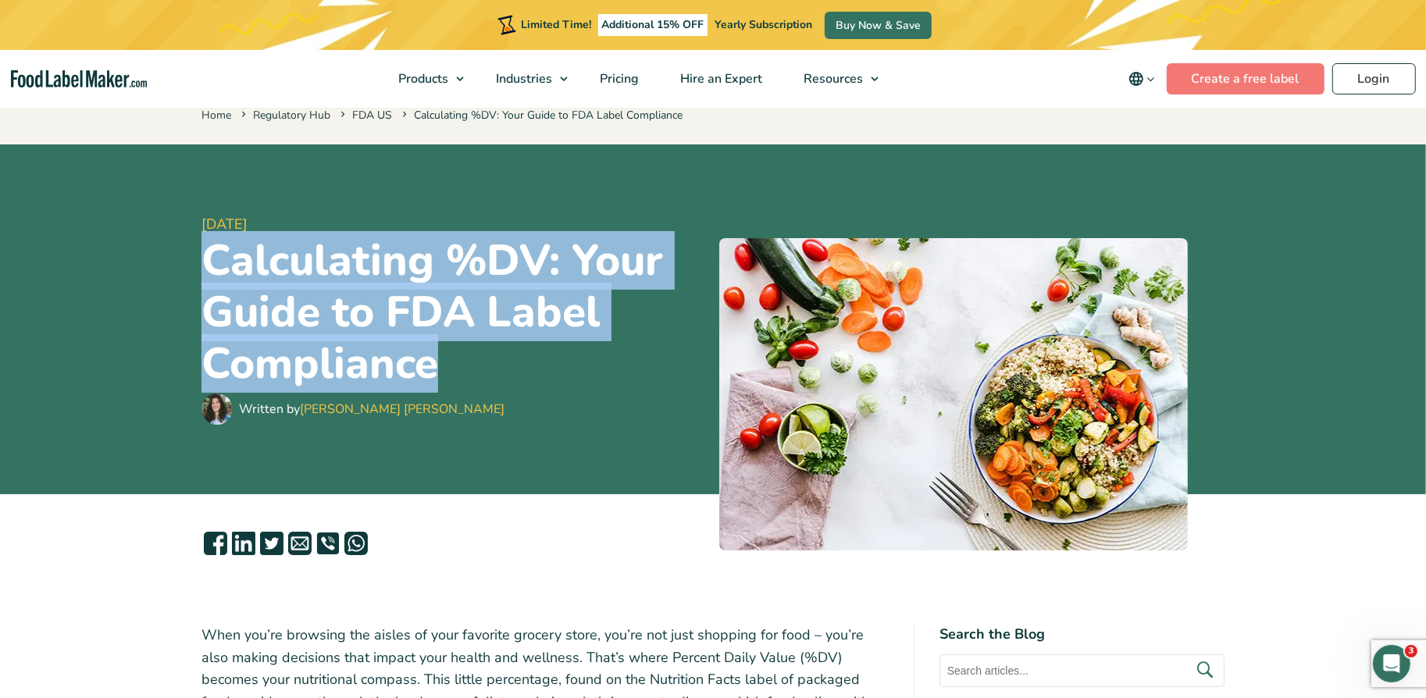 Image resolution: width=1426 pixels, height=698 pixels. What do you see at coordinates (372, 409) in the screenshot?
I see `div: Written by` at bounding box center [372, 409].